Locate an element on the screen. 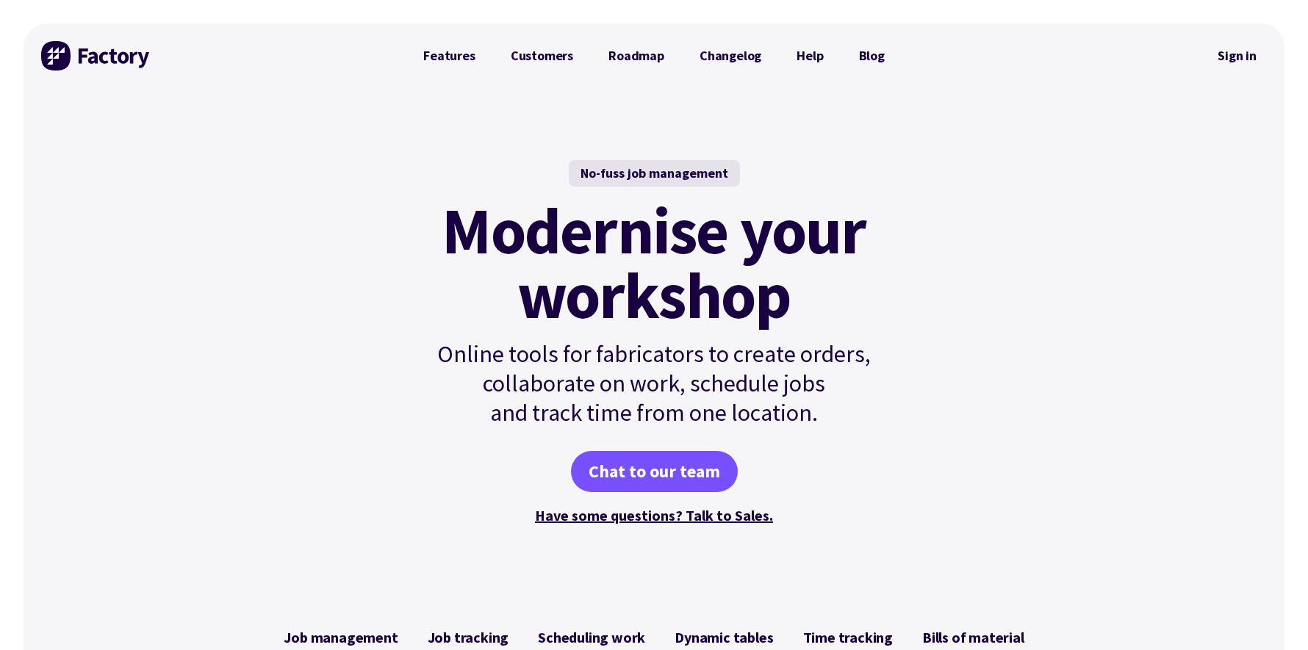 Image resolution: width=1308 pixels, height=650 pixels. nav: Primary Navigation is located at coordinates (654, 56).